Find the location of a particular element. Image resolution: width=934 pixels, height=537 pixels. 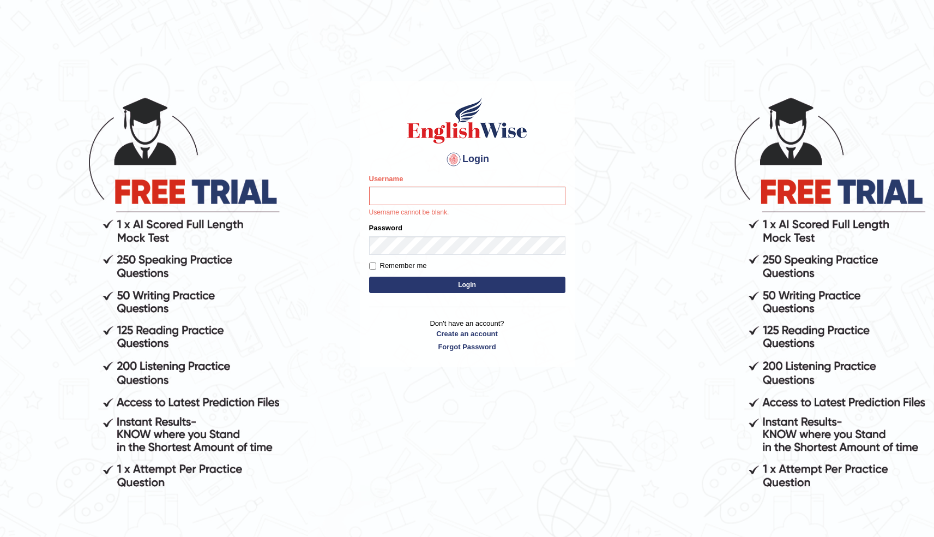

button: Login is located at coordinates (467, 285).